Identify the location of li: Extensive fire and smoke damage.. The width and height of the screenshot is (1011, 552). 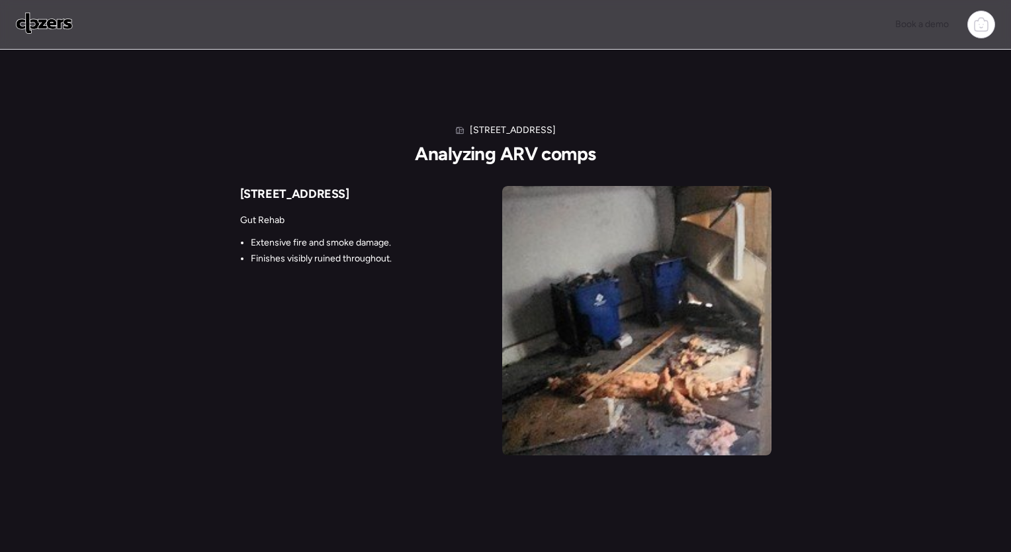
(327, 243).